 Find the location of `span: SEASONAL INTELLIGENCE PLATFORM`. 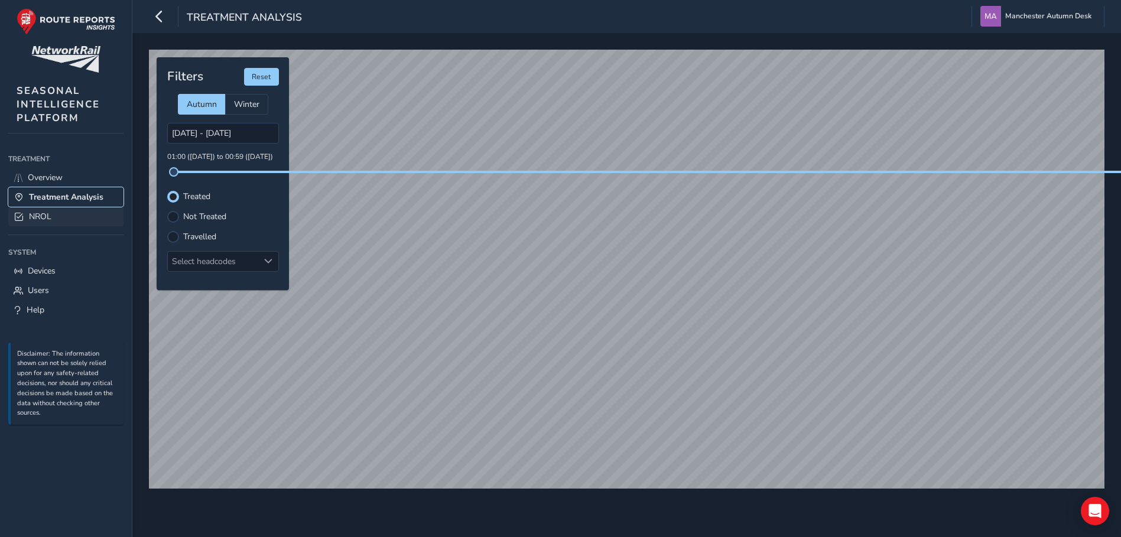

span: SEASONAL INTELLIGENCE PLATFORM is located at coordinates (58, 104).